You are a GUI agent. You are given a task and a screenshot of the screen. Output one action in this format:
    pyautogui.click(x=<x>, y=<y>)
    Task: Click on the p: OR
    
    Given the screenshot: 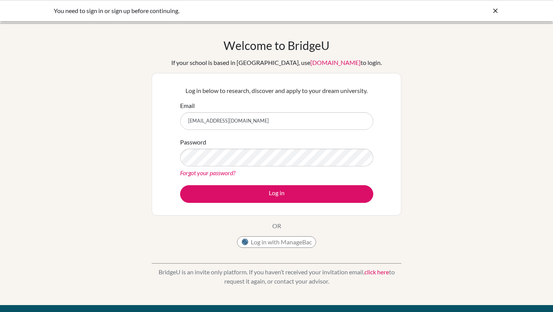 What is the action you would take?
    pyautogui.click(x=277, y=226)
    